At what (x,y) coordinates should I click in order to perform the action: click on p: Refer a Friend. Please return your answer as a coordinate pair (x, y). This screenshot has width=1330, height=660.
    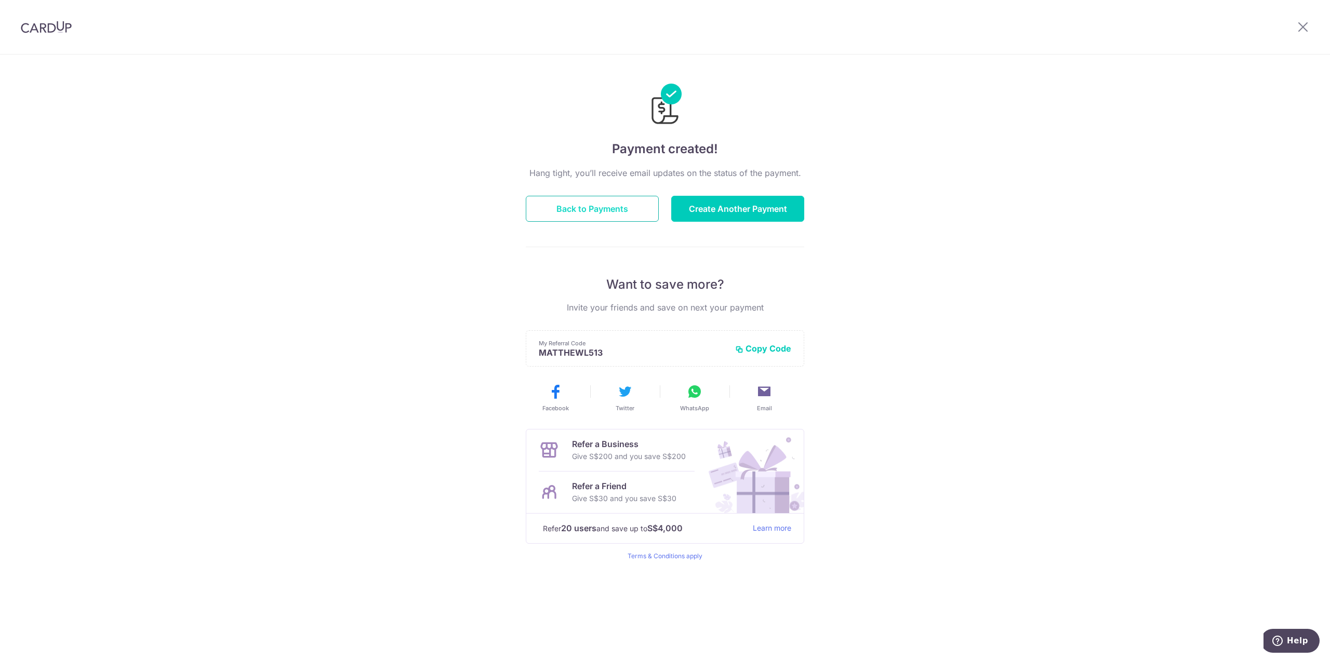
    Looking at the image, I should click on (624, 486).